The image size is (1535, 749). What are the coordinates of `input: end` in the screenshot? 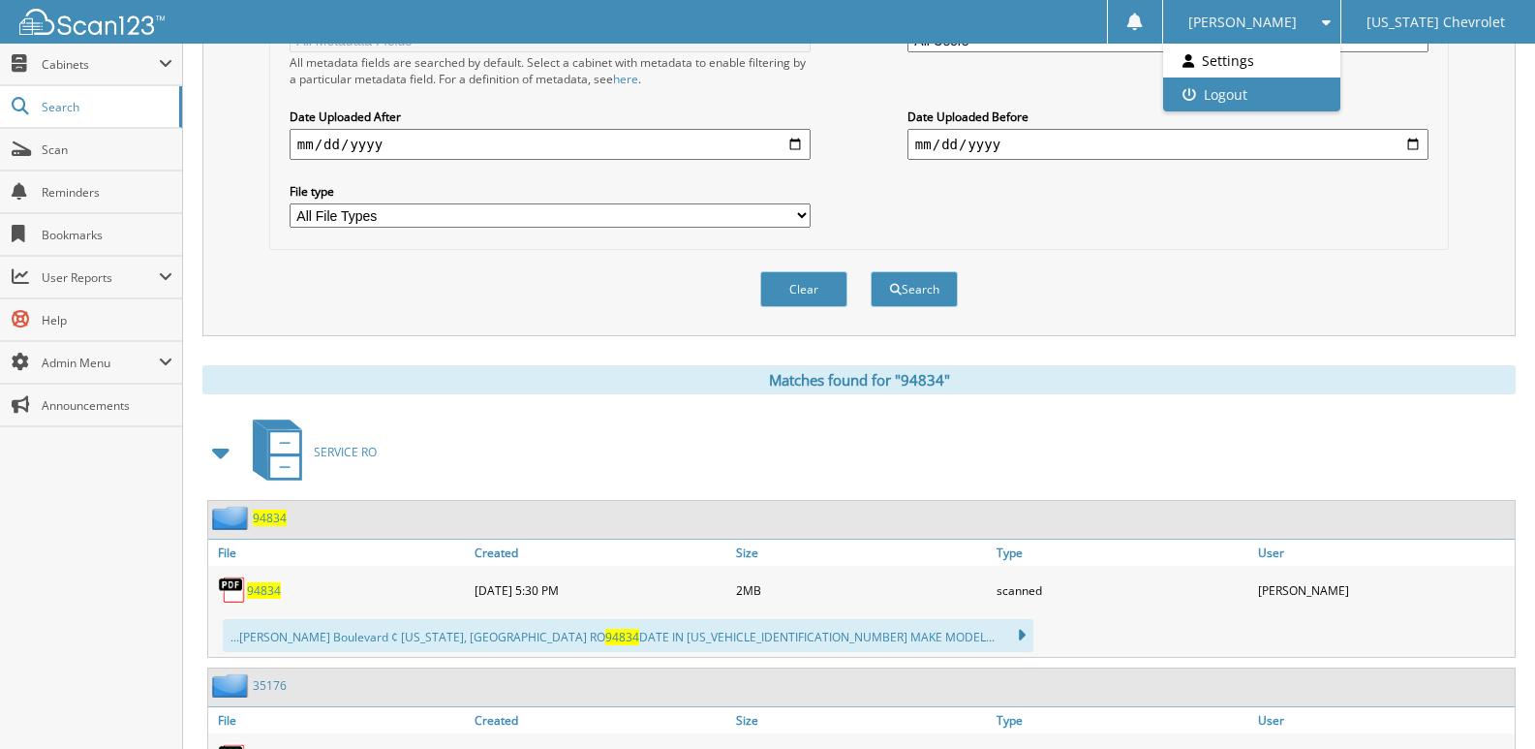 It's located at (1168, 144).